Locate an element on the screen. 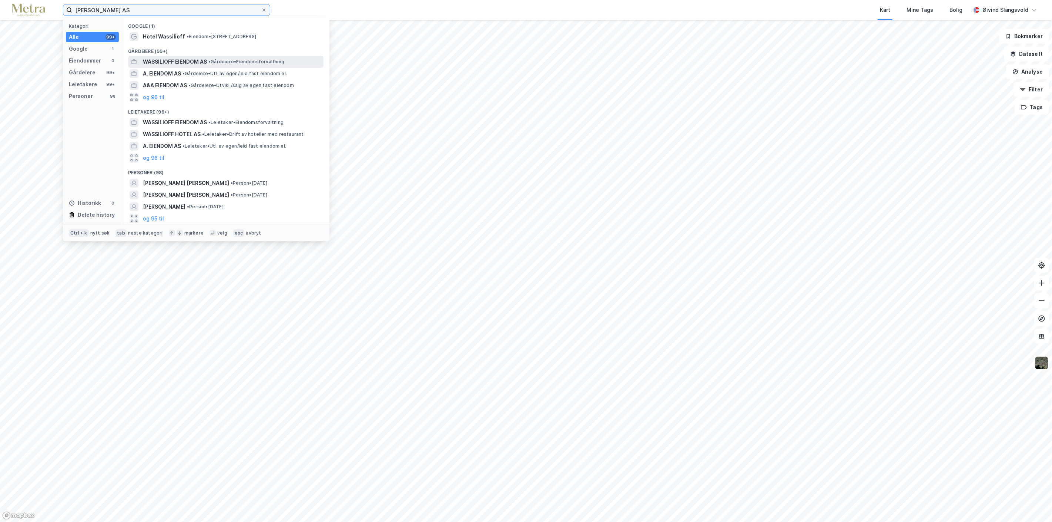 The height and width of the screenshot is (522, 1052). div: Leietakere is located at coordinates (83, 84).